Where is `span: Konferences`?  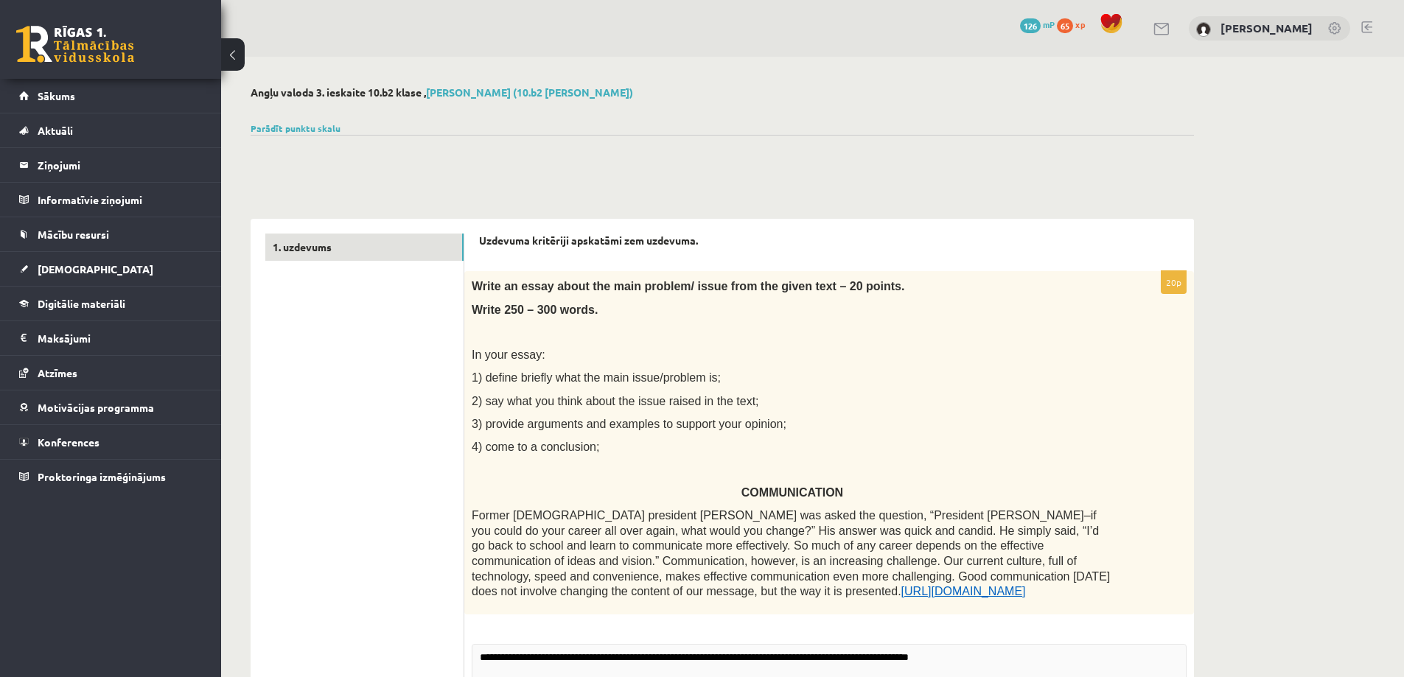
span: Konferences is located at coordinates (69, 442).